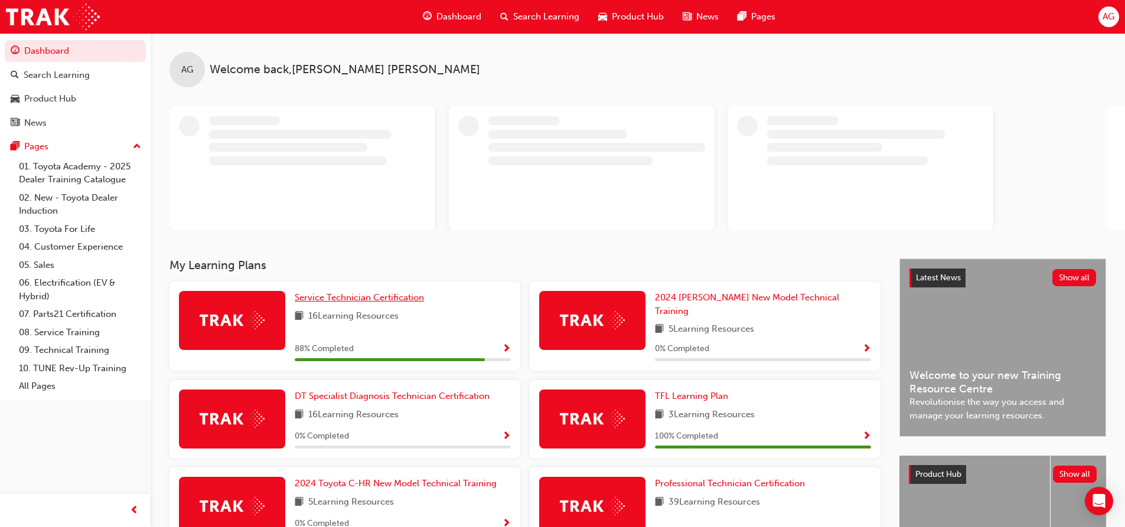  What do you see at coordinates (80, 332) in the screenshot?
I see `a: 08. Service Training` at bounding box center [80, 332].